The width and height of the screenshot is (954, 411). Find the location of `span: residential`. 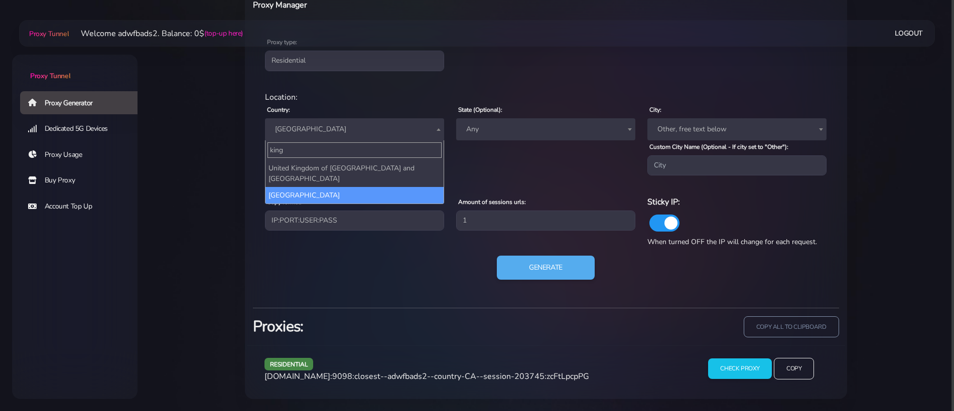

span: residential is located at coordinates (289, 364).